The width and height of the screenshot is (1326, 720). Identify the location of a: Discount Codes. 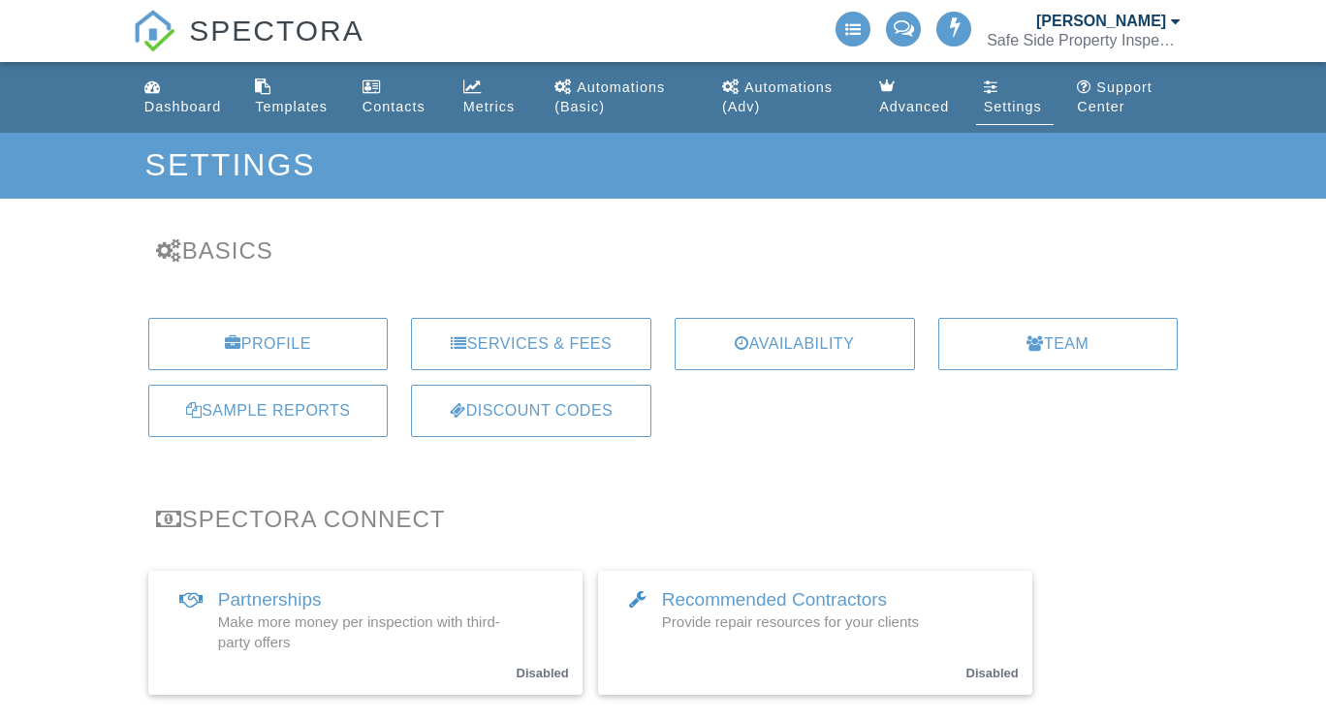
(531, 411).